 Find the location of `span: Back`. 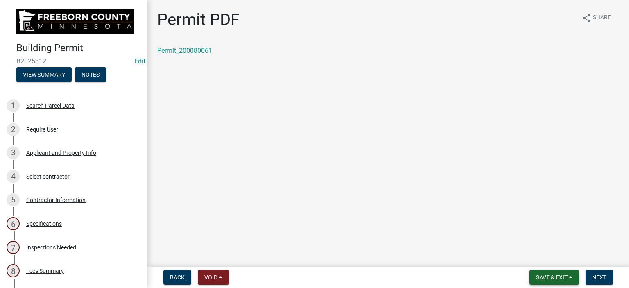

span: Back is located at coordinates (177, 277).